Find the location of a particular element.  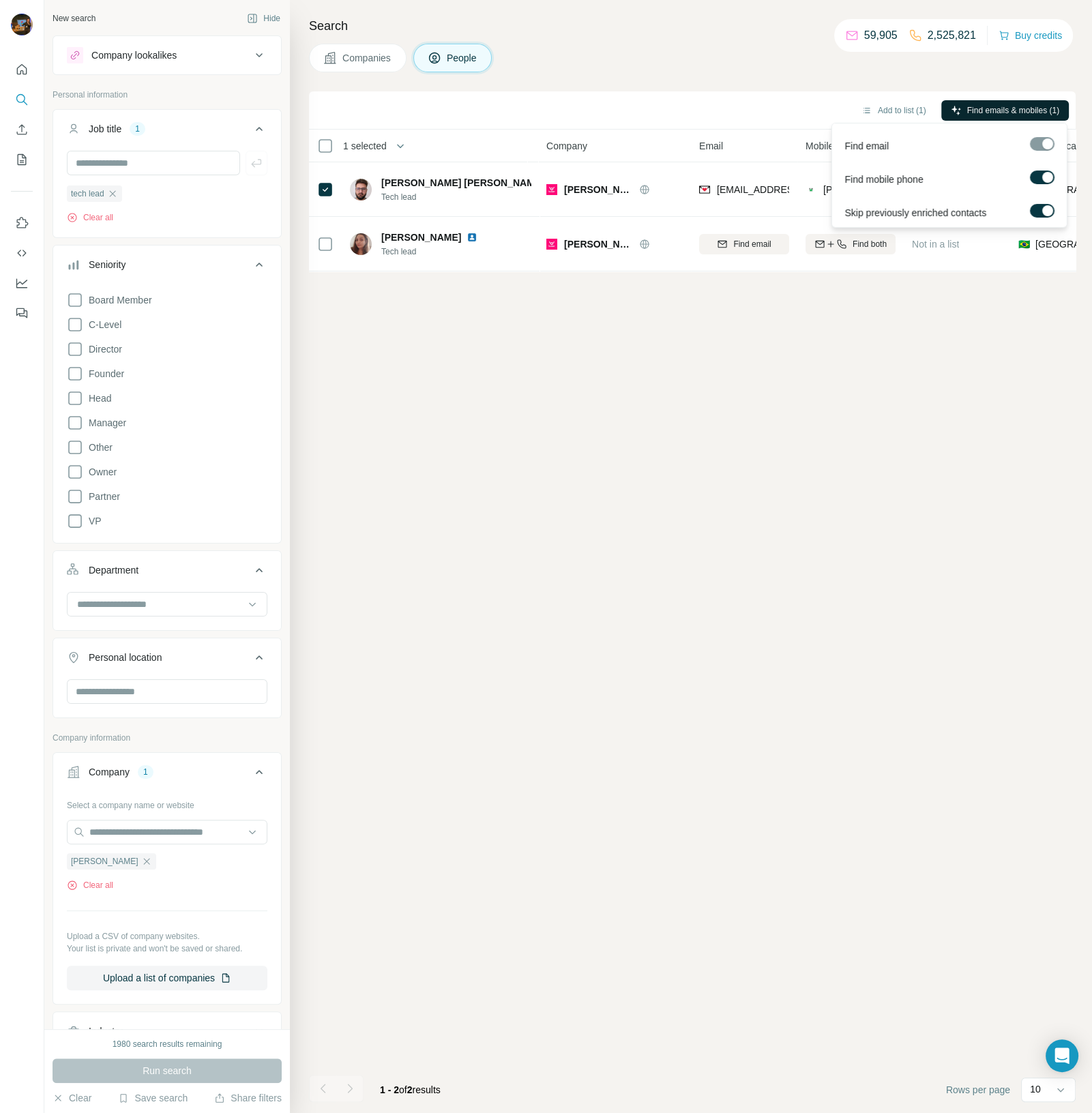

button: Industry is located at coordinates (167, 1031).